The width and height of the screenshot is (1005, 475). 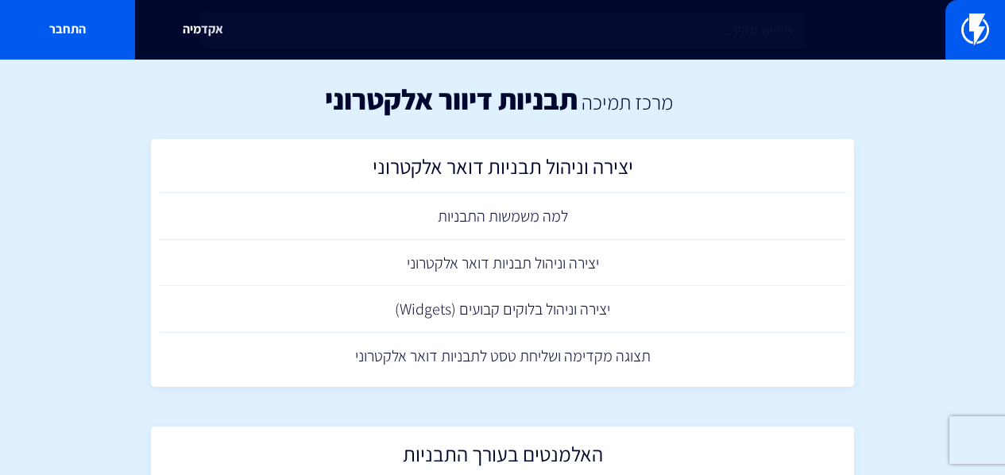 What do you see at coordinates (503, 356) in the screenshot?
I see `a: תצוגה מקדימה ושליחת טסט לתבניות דואר אלקטרוני` at bounding box center [503, 356].